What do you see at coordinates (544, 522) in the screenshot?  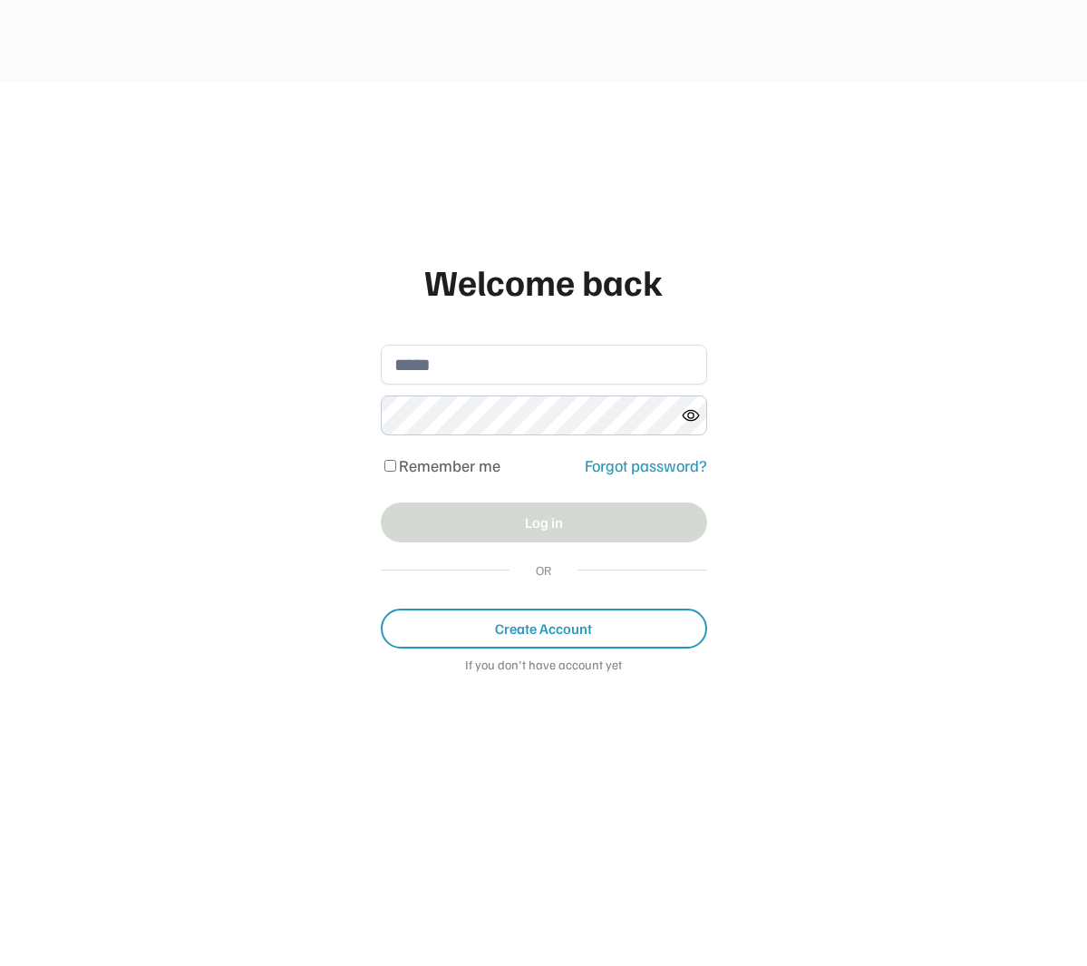 I see `button: Log in` at bounding box center [544, 522].